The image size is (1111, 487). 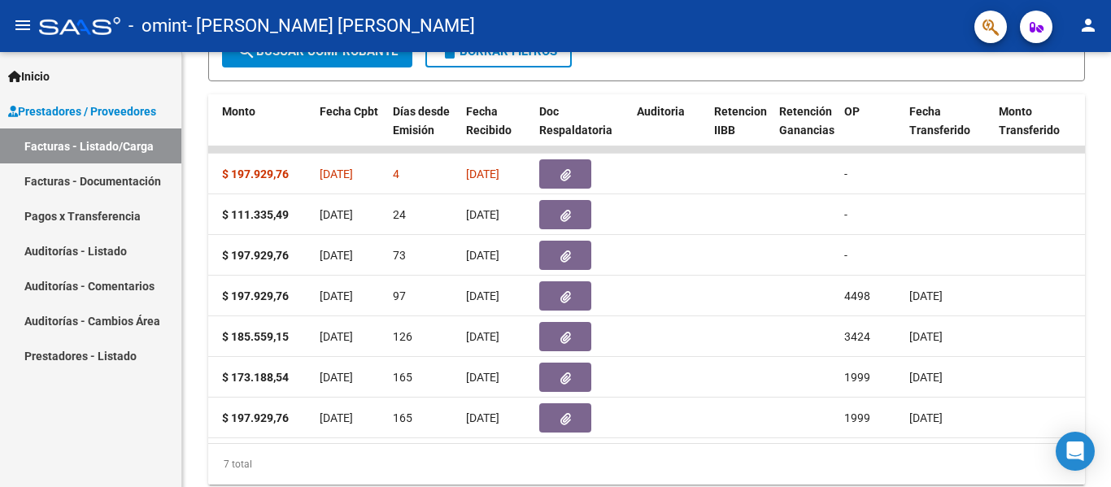 What do you see at coordinates (399, 296) in the screenshot?
I see `span: 97` at bounding box center [399, 296].